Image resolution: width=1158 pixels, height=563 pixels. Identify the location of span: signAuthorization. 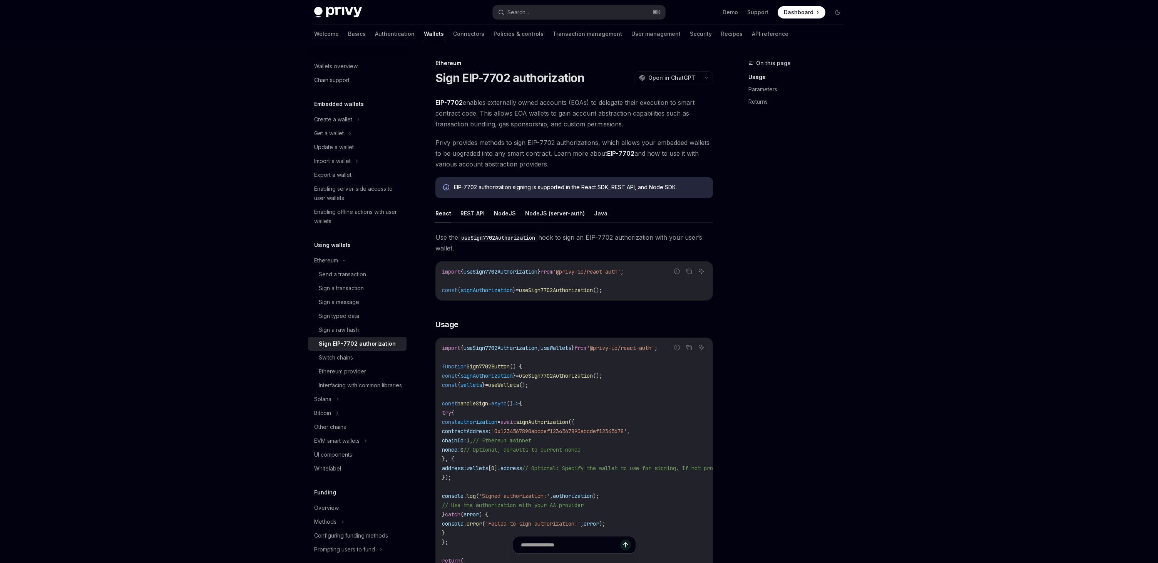
(542, 422).